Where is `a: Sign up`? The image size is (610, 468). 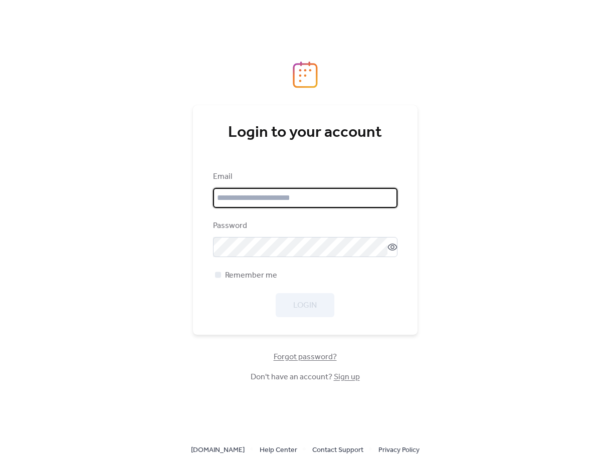
a: Sign up is located at coordinates (347, 377).